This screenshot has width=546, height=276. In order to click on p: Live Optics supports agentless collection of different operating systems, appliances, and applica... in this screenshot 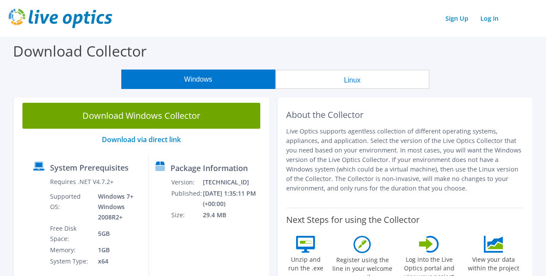, I will do `click(405, 160)`.